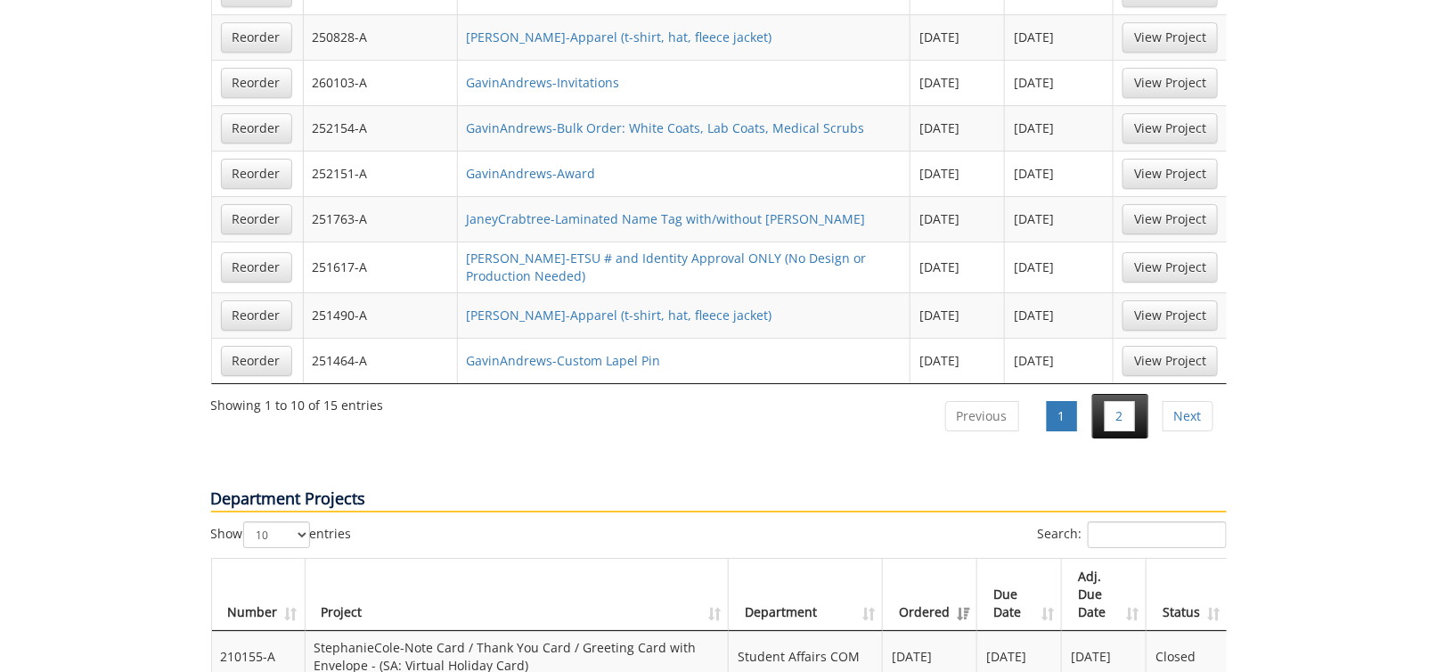 The image size is (1437, 672). I want to click on div: Showing 1 to 10 of 15 entries, so click(298, 402).